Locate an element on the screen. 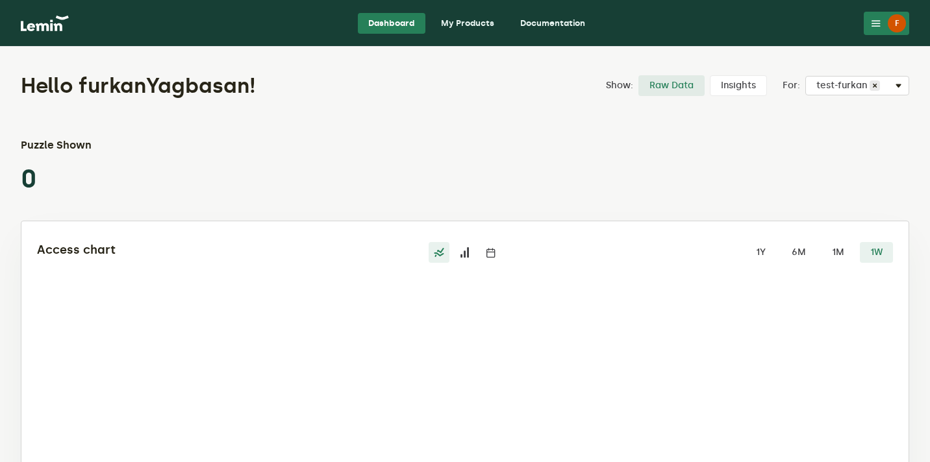  a: Documentation is located at coordinates (553, 23).